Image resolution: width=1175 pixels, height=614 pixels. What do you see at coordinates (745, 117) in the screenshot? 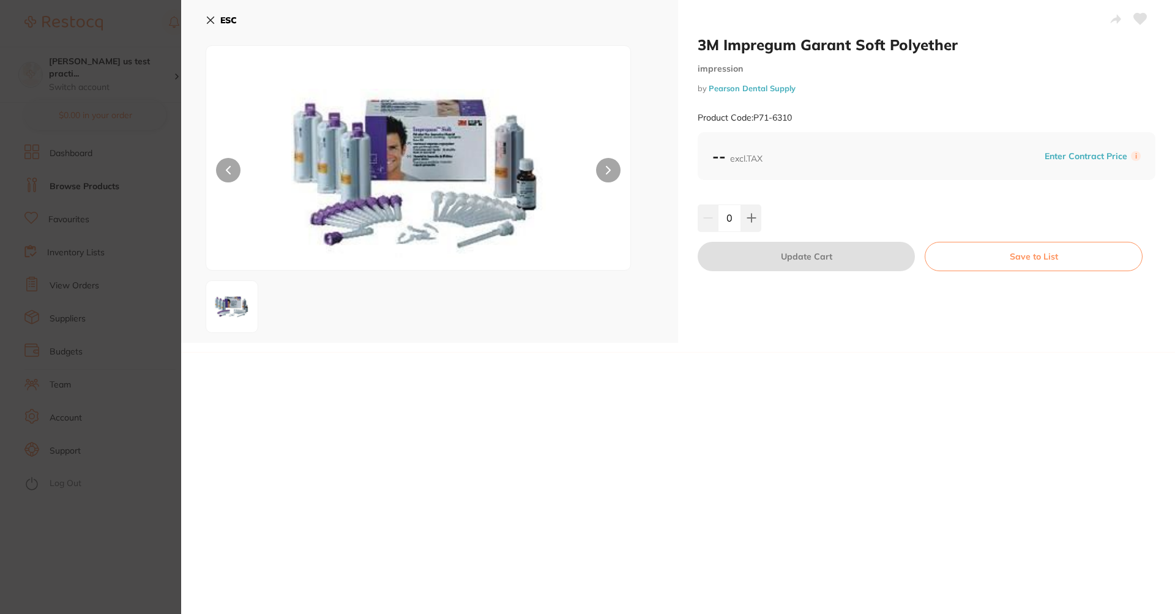
I see `small: Product Code: P71-6310` at bounding box center [745, 117].